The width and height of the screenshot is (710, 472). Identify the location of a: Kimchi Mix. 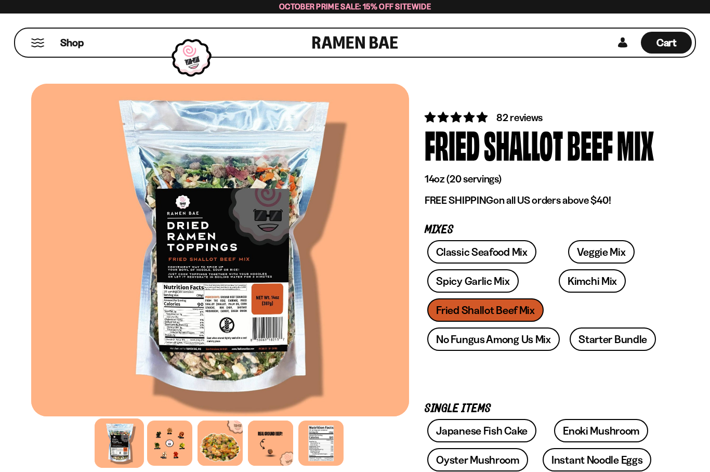
(592, 281).